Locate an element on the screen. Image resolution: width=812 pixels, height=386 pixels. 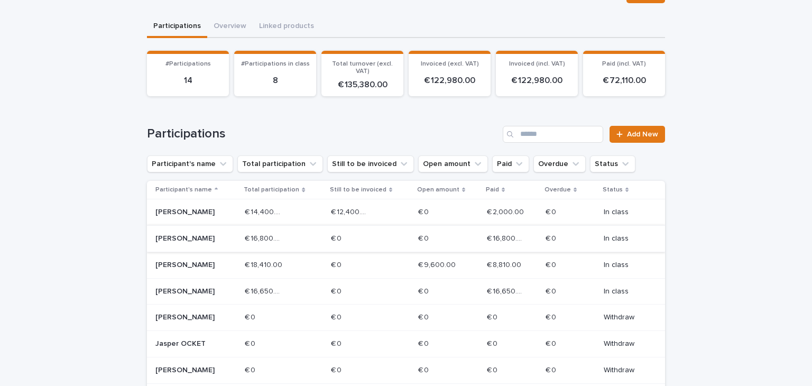
p: Total participation is located at coordinates (271, 190).